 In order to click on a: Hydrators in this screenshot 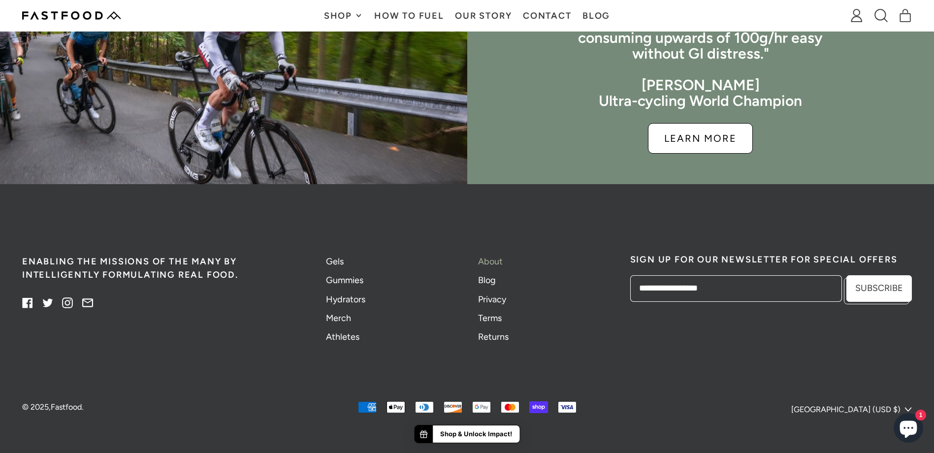, I will do `click(346, 299)`.